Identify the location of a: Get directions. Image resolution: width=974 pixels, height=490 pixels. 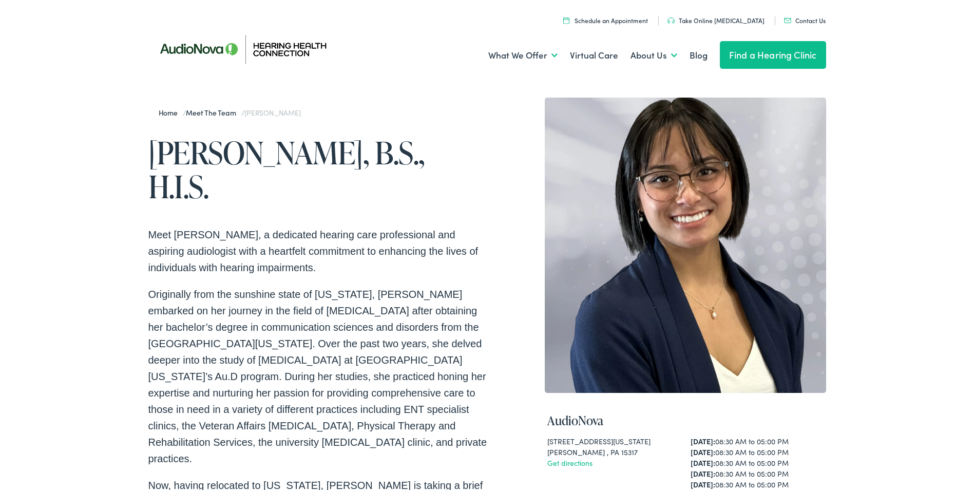
(570, 463).